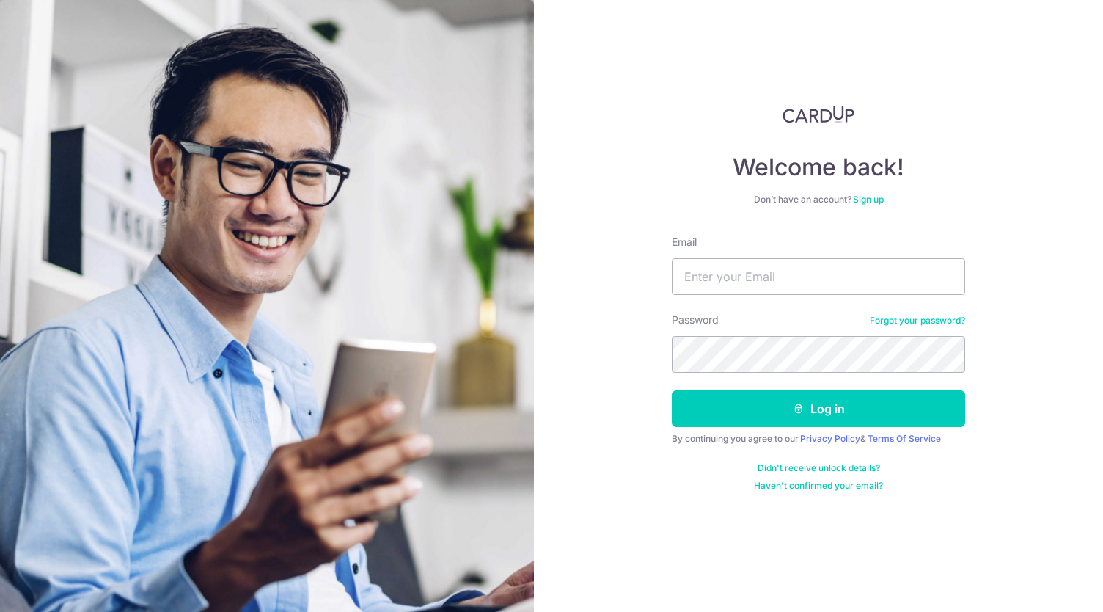 This screenshot has height=612, width=1103. Describe the element at coordinates (685, 242) in the screenshot. I see `label: Email` at that location.